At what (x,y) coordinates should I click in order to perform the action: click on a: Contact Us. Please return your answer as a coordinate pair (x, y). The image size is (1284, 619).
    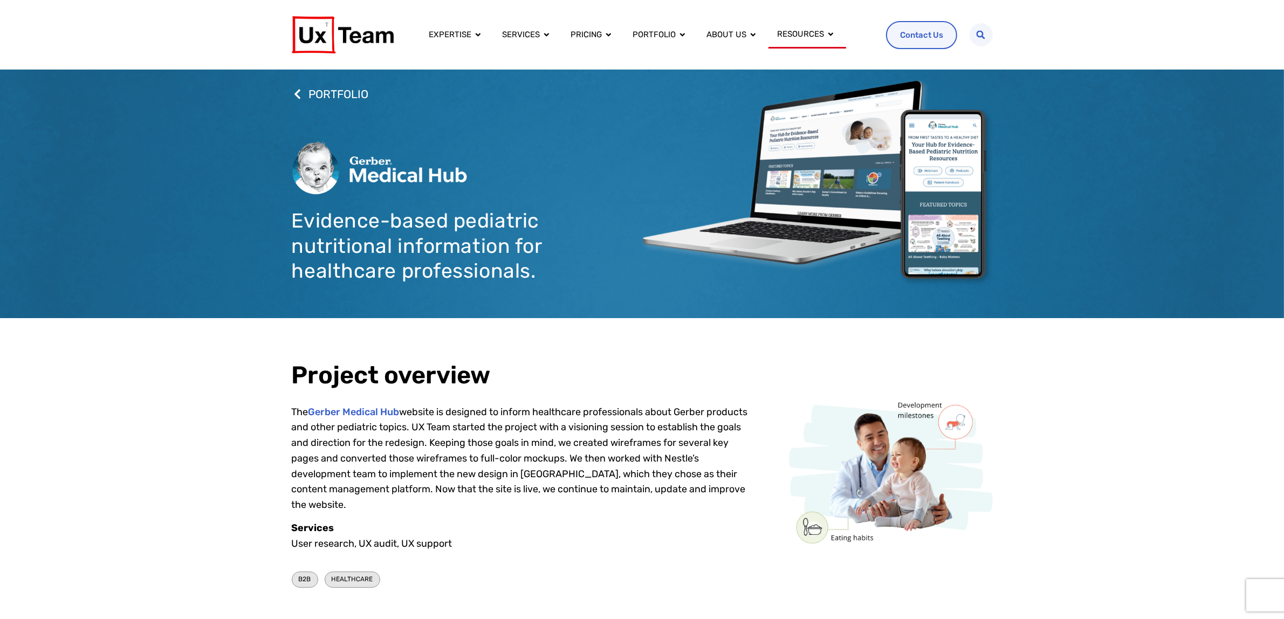
    Looking at the image, I should click on (922, 35).